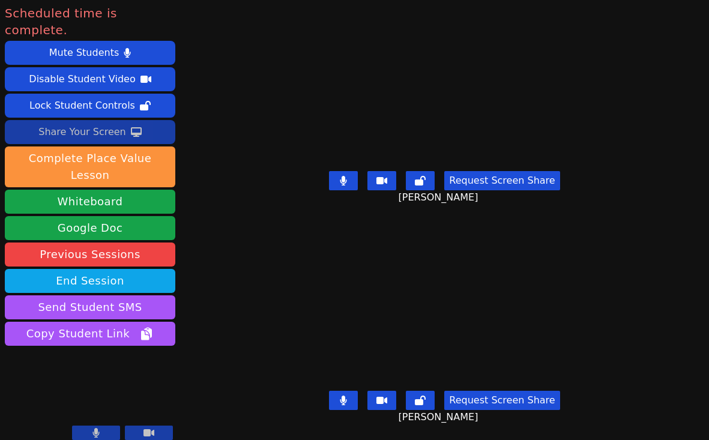 Image resolution: width=709 pixels, height=440 pixels. Describe the element at coordinates (90, 281) in the screenshot. I see `button: End Session` at that location.